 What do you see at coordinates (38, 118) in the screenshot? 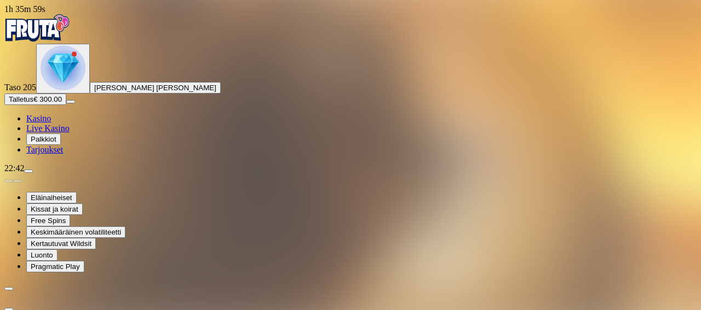
I see `span: Kasino` at bounding box center [38, 118].